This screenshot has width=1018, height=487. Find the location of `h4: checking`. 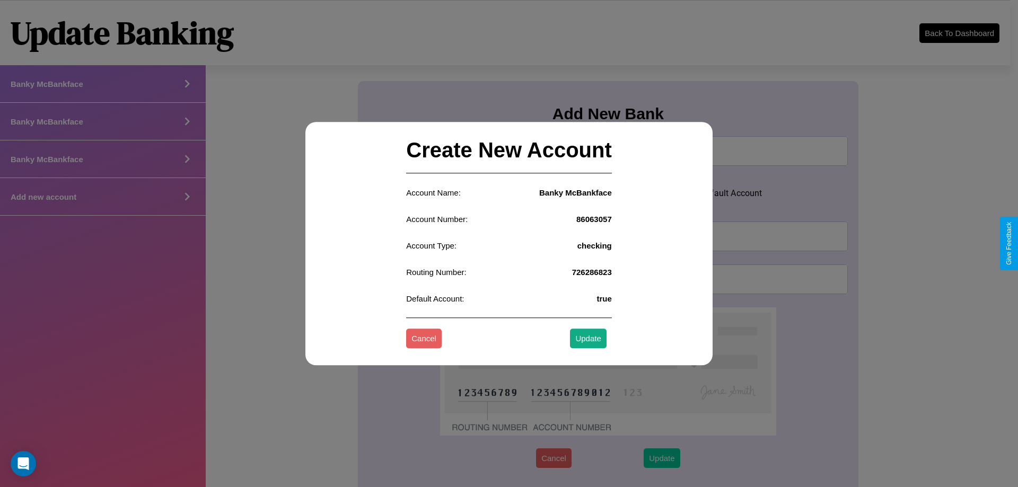

h4: checking is located at coordinates (594, 245).